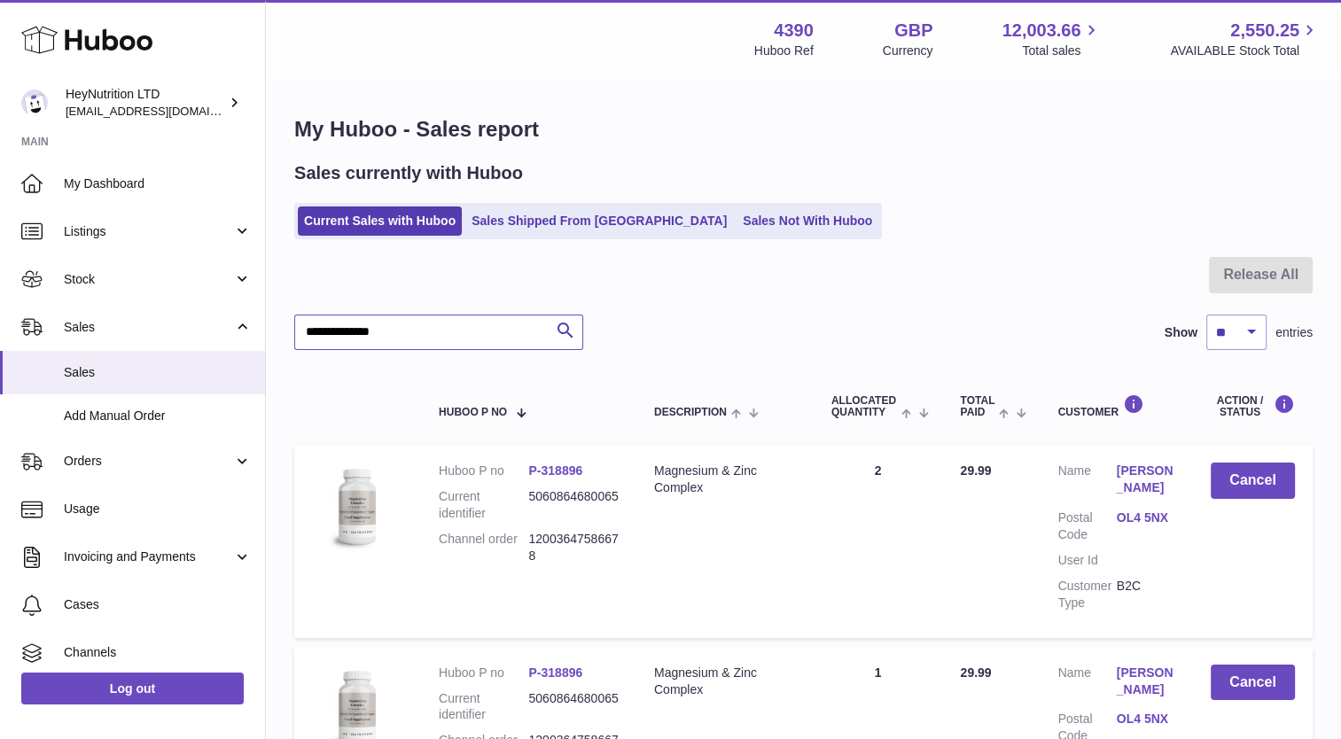 The image size is (1341, 739). Describe the element at coordinates (158, 183) in the screenshot. I see `span: My Dashboard` at that location.